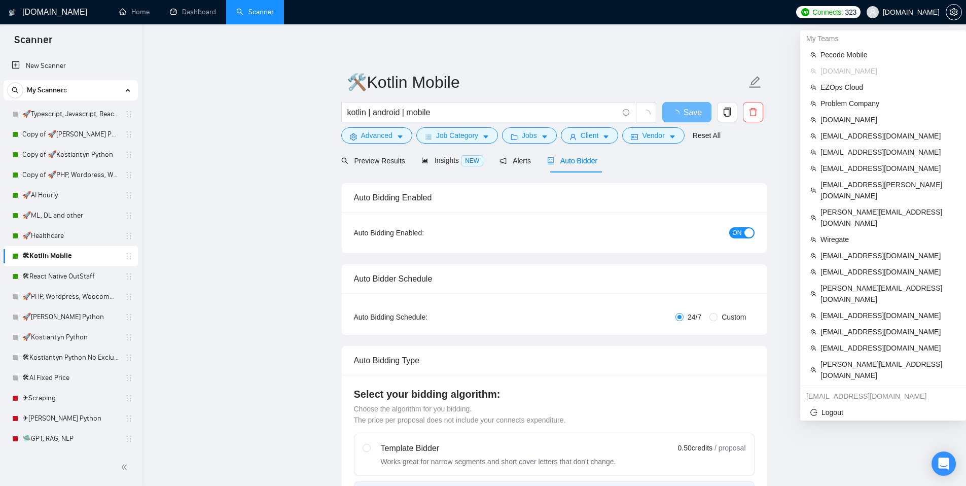 The width and height of the screenshot is (966, 486). I want to click on div: Auto Bidding Type, so click(554, 360).